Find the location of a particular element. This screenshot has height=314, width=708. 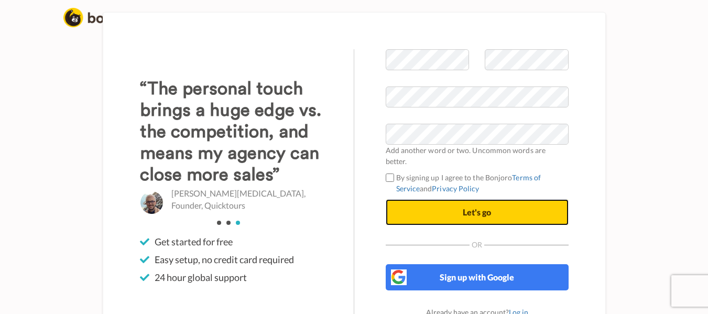

label: By signing up I agree to the Bonjoro and is located at coordinates (477, 183).